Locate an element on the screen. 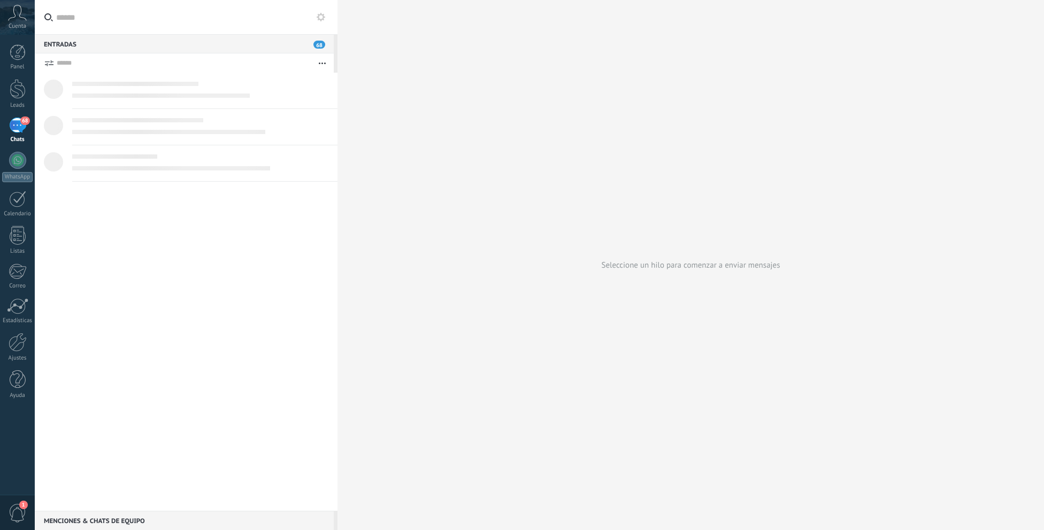 This screenshot has width=1044, height=530. div: Correo is located at coordinates (18, 286).